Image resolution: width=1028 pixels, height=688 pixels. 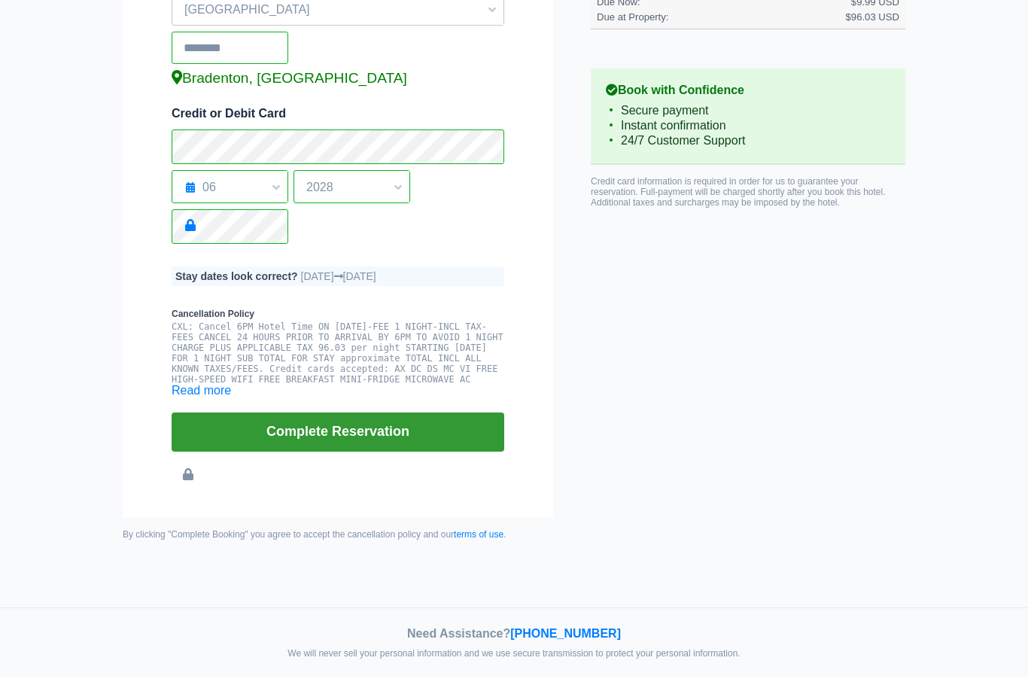 What do you see at coordinates (201, 390) in the screenshot?
I see `a: Read more` at bounding box center [201, 390].